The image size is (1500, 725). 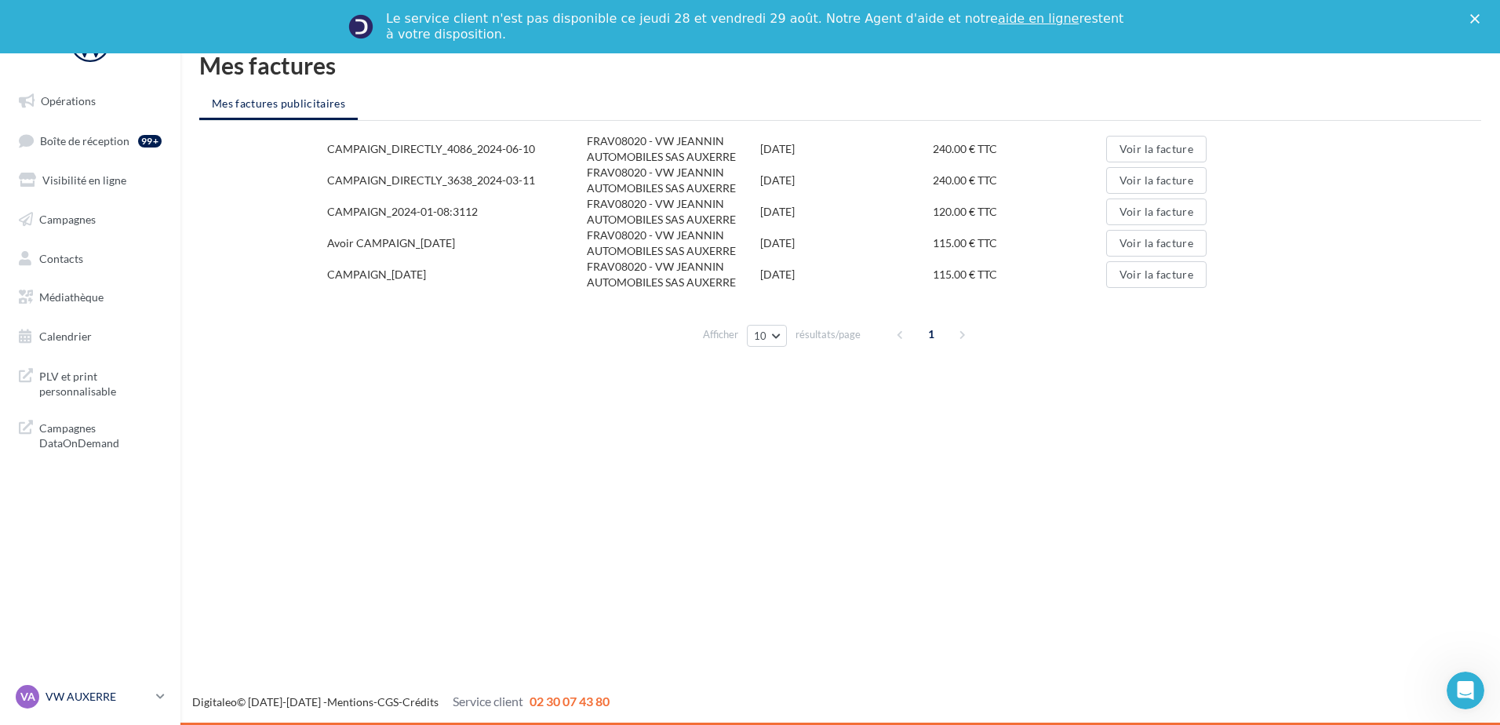 I want to click on a: Campagnes, so click(x=90, y=220).